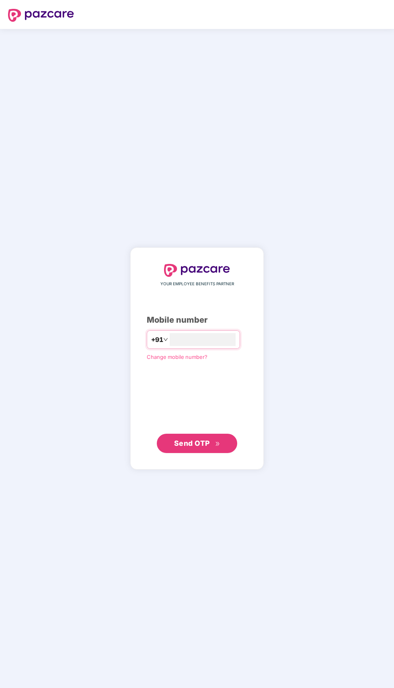 Image resolution: width=394 pixels, height=688 pixels. What do you see at coordinates (218, 444) in the screenshot?
I see `span: double-right` at bounding box center [218, 444].